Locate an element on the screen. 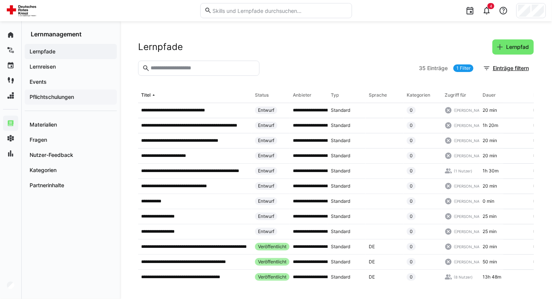  button: Lernpfad is located at coordinates (513, 47).